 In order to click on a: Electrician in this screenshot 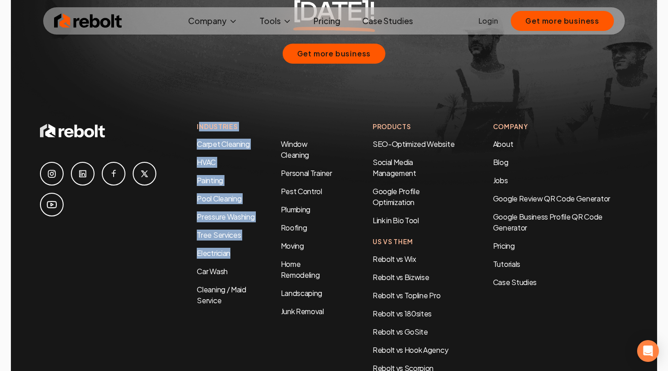, I will do `click(213, 253)`.